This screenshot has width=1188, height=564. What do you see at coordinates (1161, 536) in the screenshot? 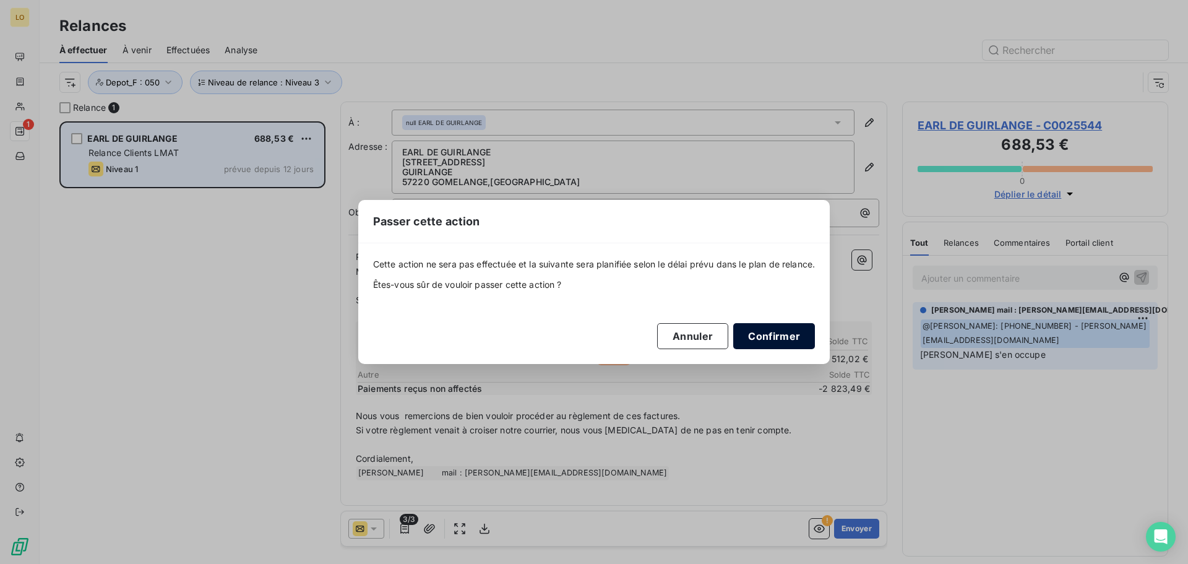
I see `div: Open Intercom Messenger` at bounding box center [1161, 536].